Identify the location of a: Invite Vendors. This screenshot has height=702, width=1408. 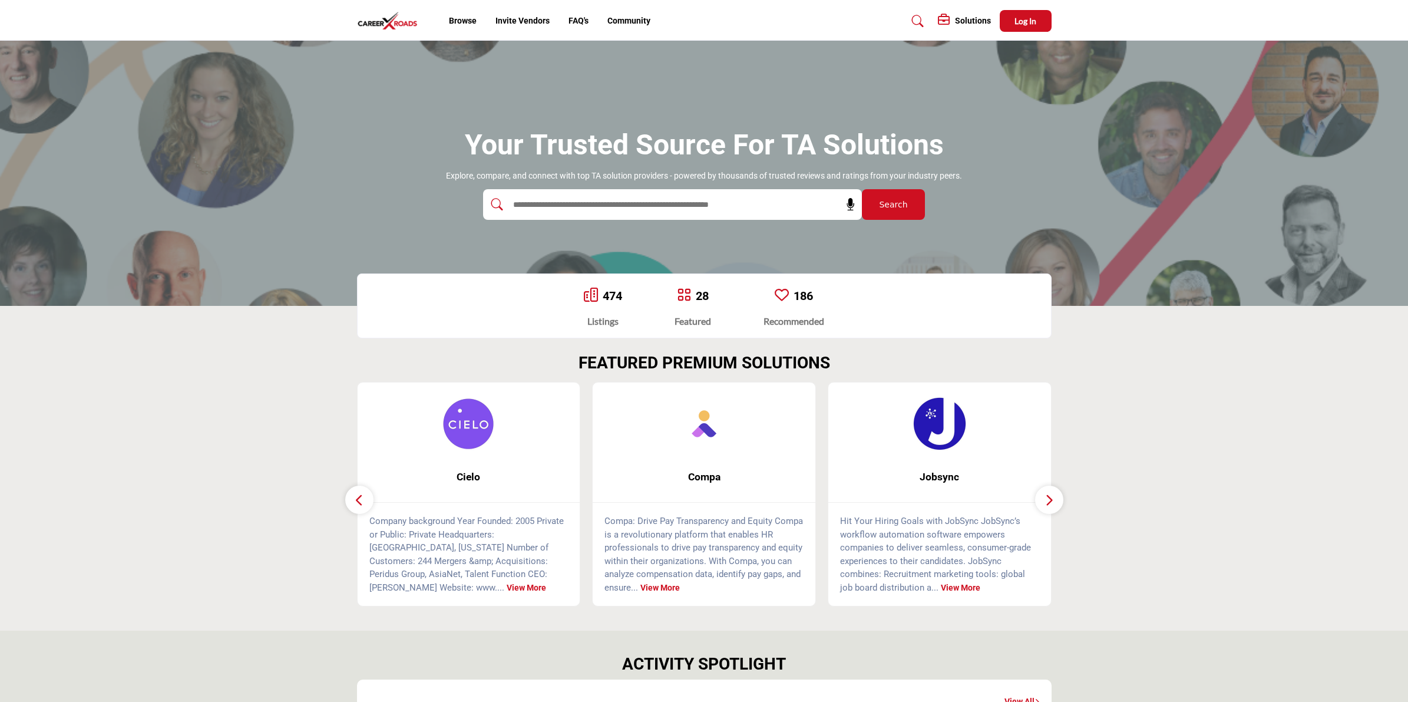
(523, 21).